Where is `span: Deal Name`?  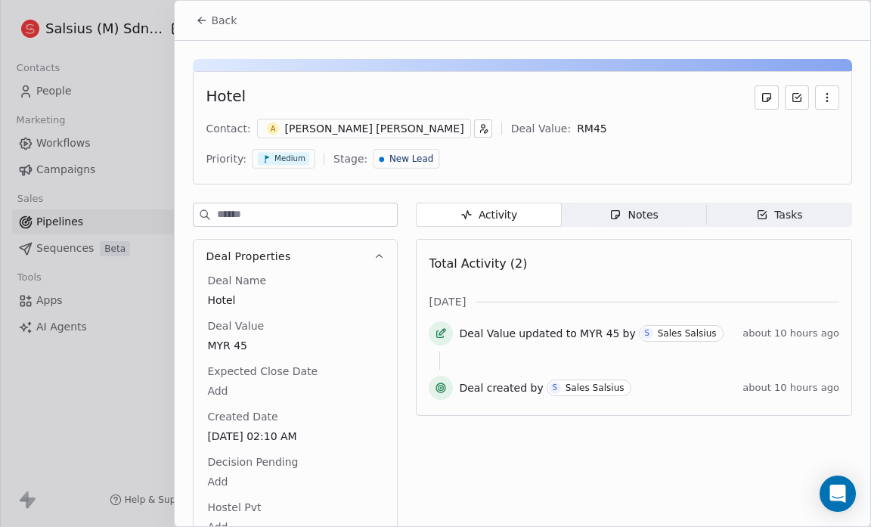
span: Deal Name is located at coordinates (237, 280).